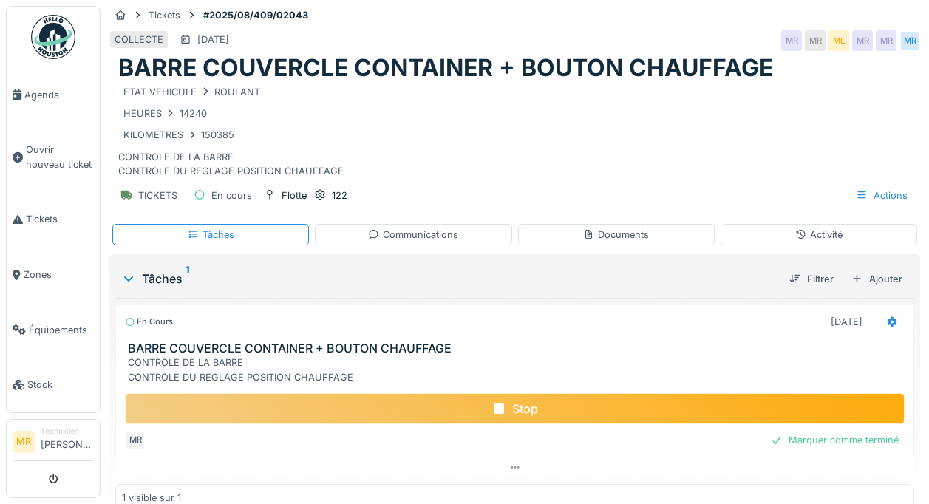  I want to click on a: Agenda, so click(53, 95).